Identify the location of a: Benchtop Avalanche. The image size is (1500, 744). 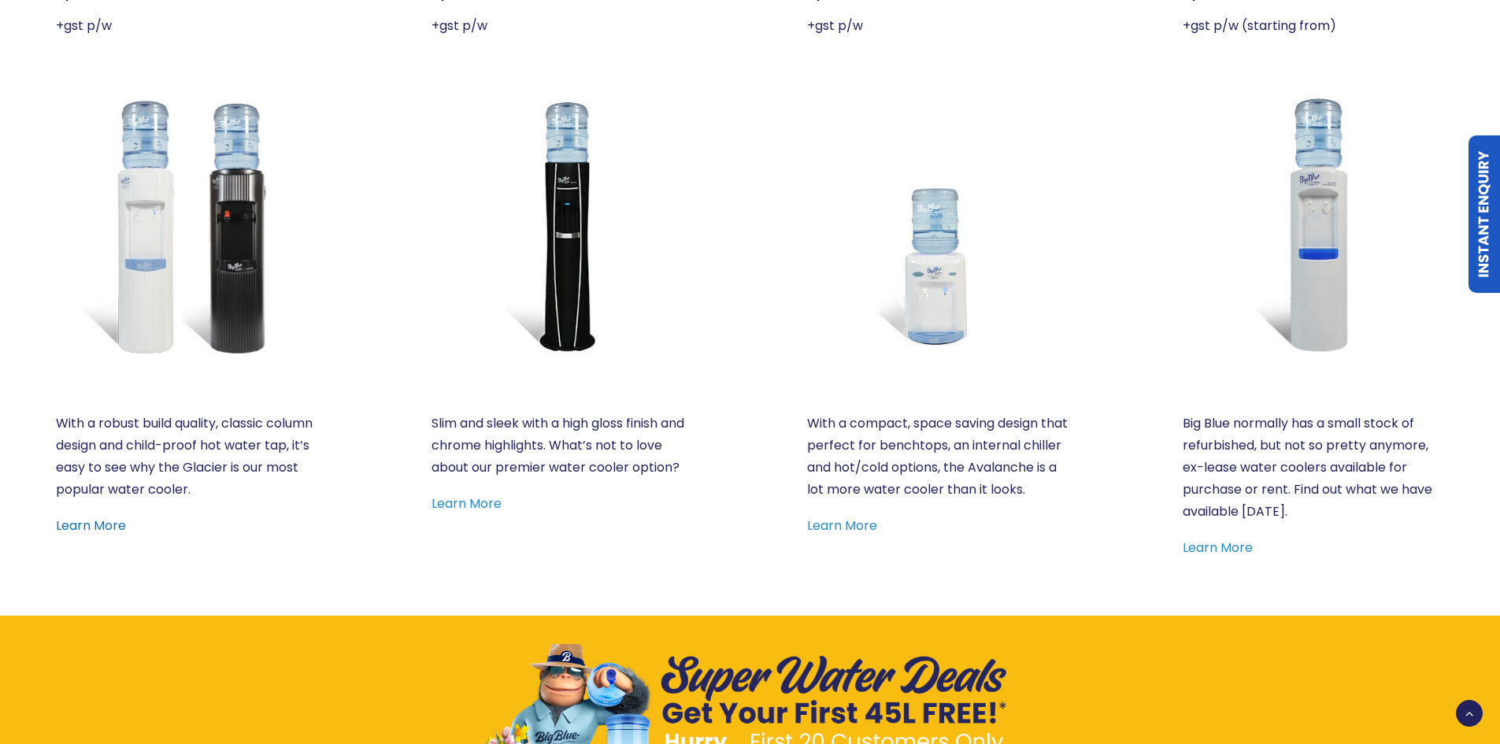
(938, 224).